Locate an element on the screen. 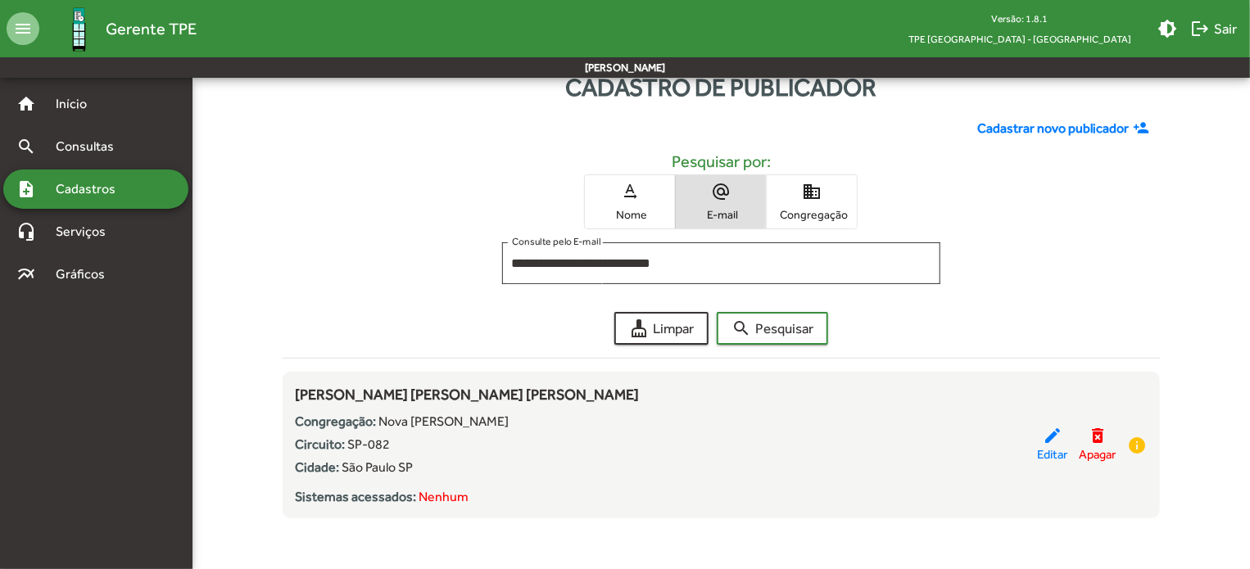 The image size is (1250, 569). mat-icon: alternate_email is located at coordinates (721, 192).